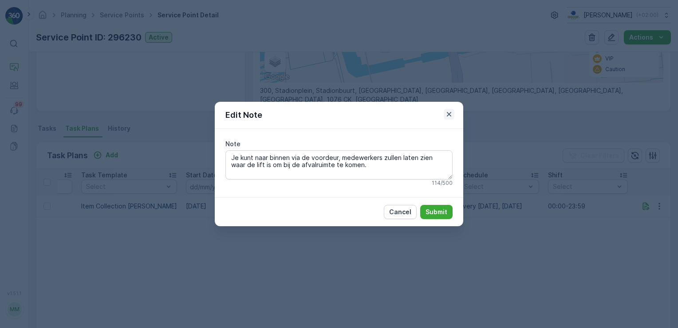 Image resolution: width=678 pixels, height=328 pixels. What do you see at coordinates (400, 212) in the screenshot?
I see `button: Cancel` at bounding box center [400, 212].